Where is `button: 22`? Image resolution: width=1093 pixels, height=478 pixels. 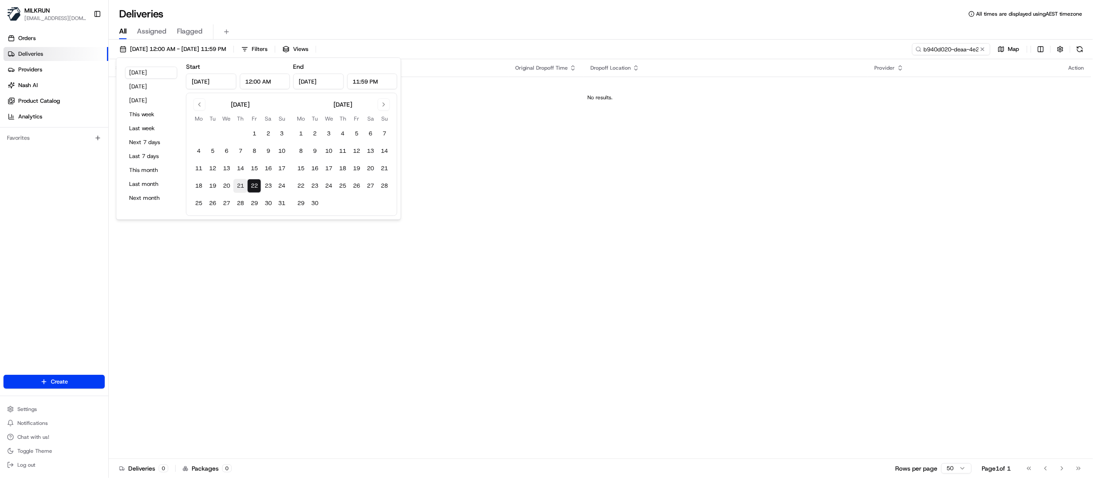
button: 22 is located at coordinates (301, 186).